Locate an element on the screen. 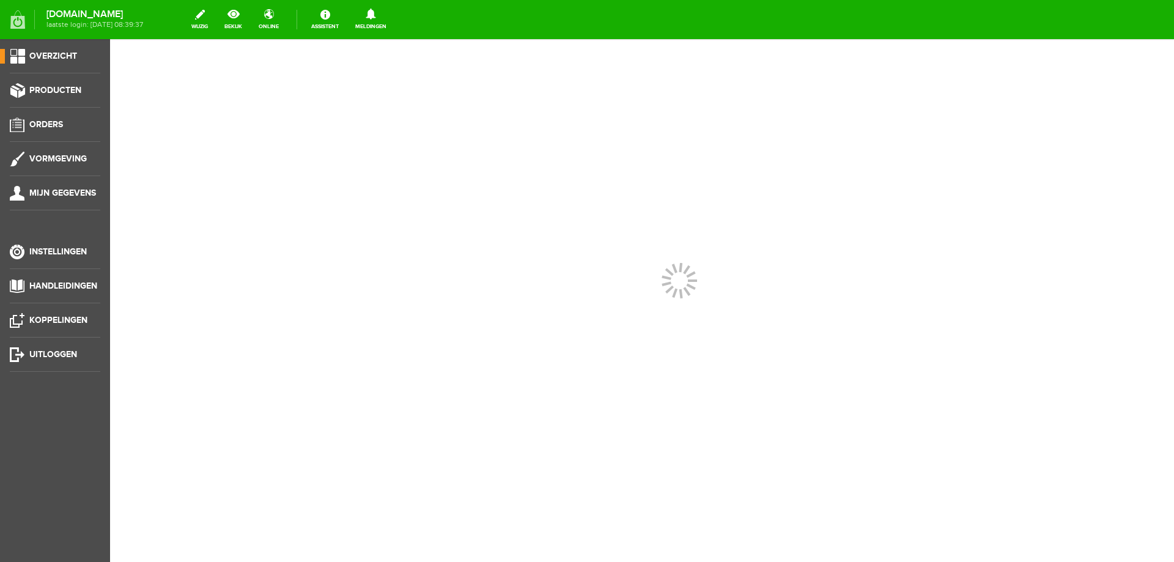 This screenshot has height=562, width=1174. span: Producten is located at coordinates (55, 90).